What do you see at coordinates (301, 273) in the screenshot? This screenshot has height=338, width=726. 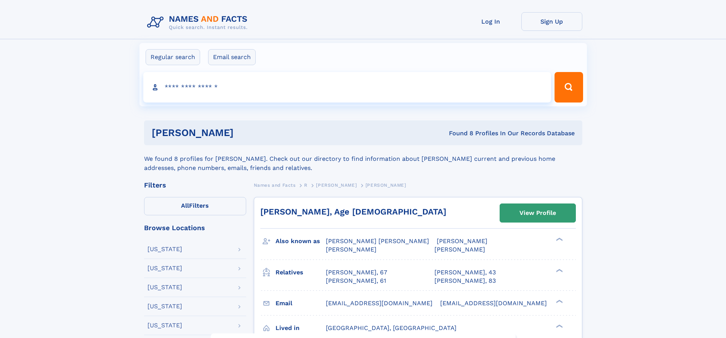 I see `h3: Relatives` at bounding box center [301, 273].